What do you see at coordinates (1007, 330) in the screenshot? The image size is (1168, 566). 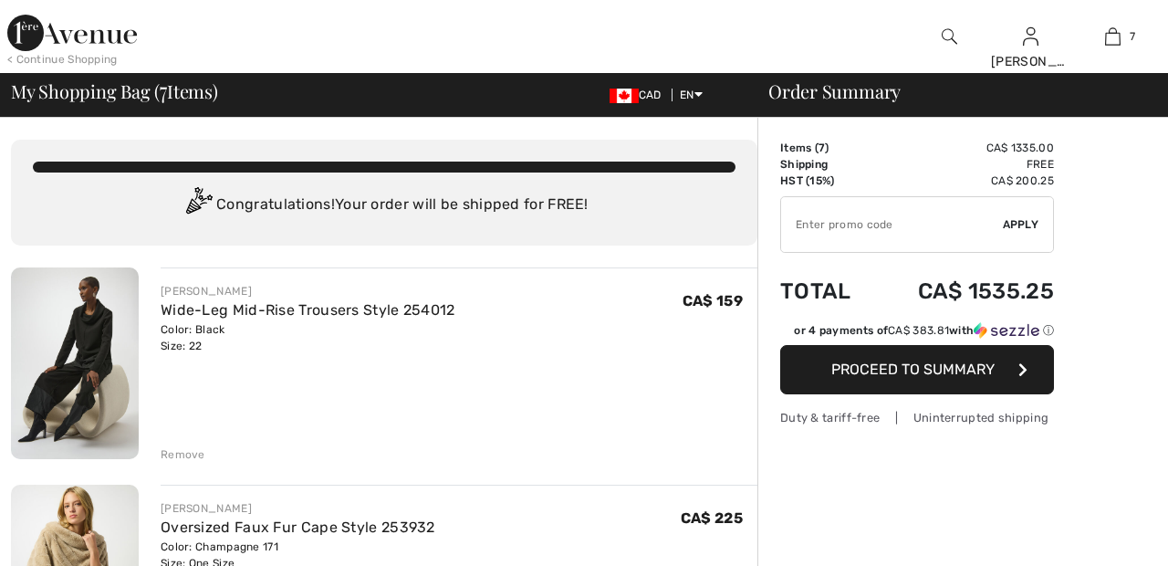 I see `img: Sezzle` at bounding box center [1007, 330].